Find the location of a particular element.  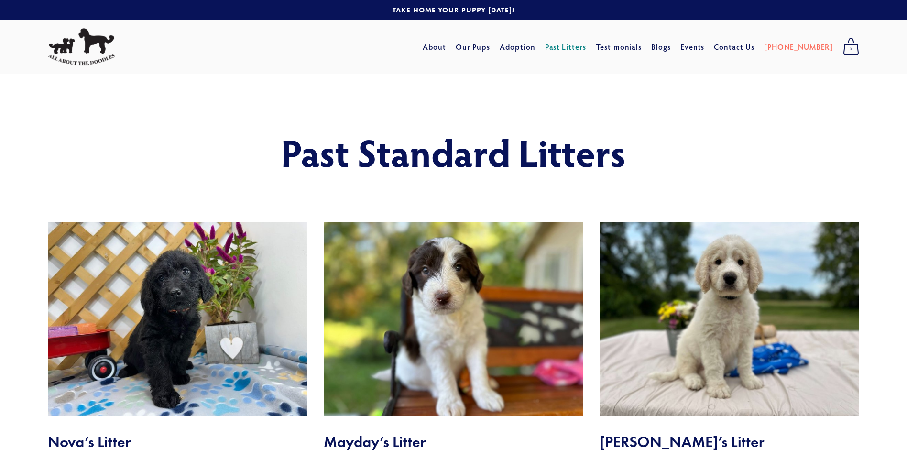

a: Adoption is located at coordinates (517, 47).